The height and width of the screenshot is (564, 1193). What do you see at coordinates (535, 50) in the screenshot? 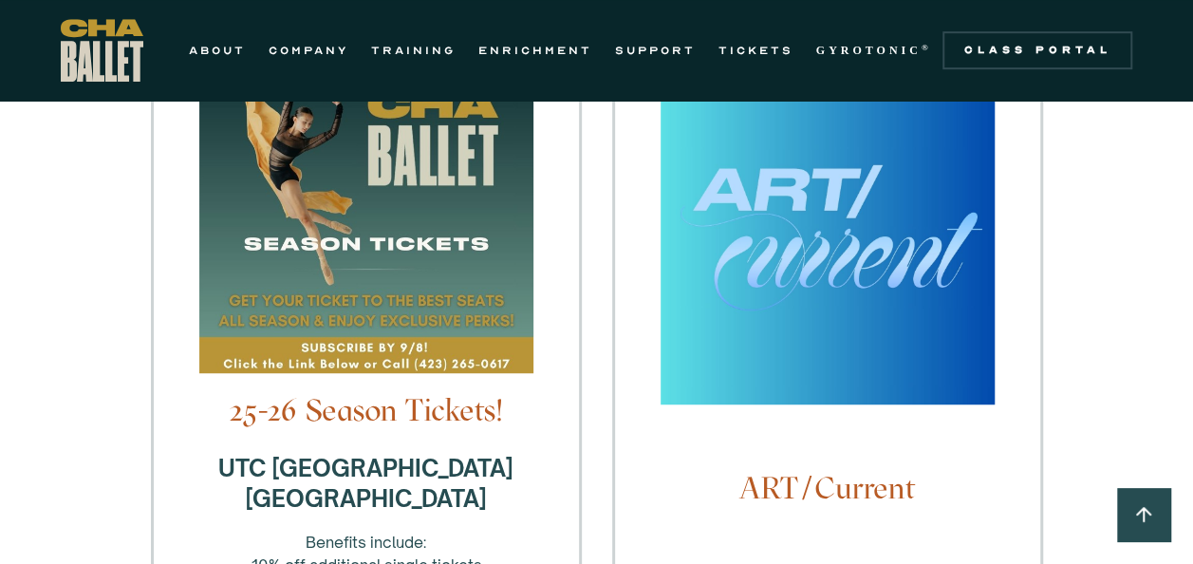
I see `a: ENRICHMENT` at bounding box center [535, 50].